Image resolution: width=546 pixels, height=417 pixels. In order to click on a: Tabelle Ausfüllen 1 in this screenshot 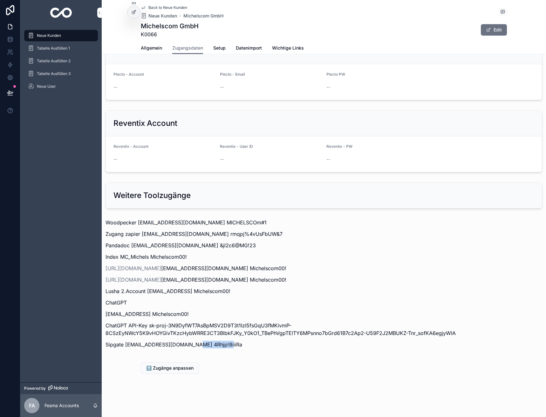, I will do `click(61, 48)`.